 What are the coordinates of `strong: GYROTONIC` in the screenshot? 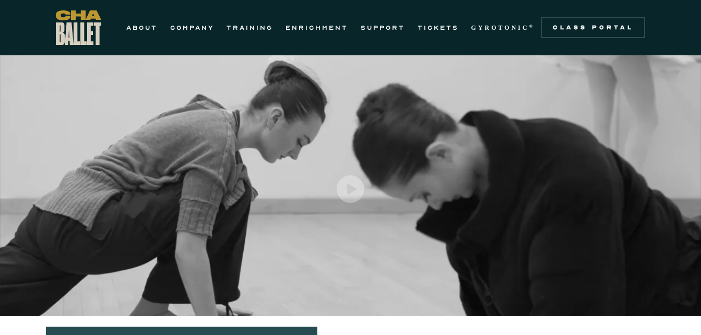 It's located at (500, 28).